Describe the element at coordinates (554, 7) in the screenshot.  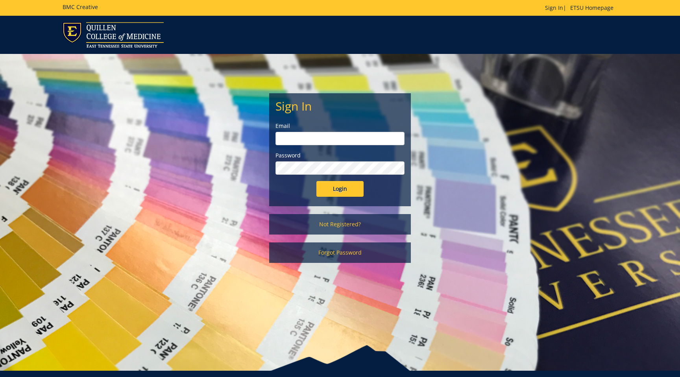
I see `a: Sign In` at that location.